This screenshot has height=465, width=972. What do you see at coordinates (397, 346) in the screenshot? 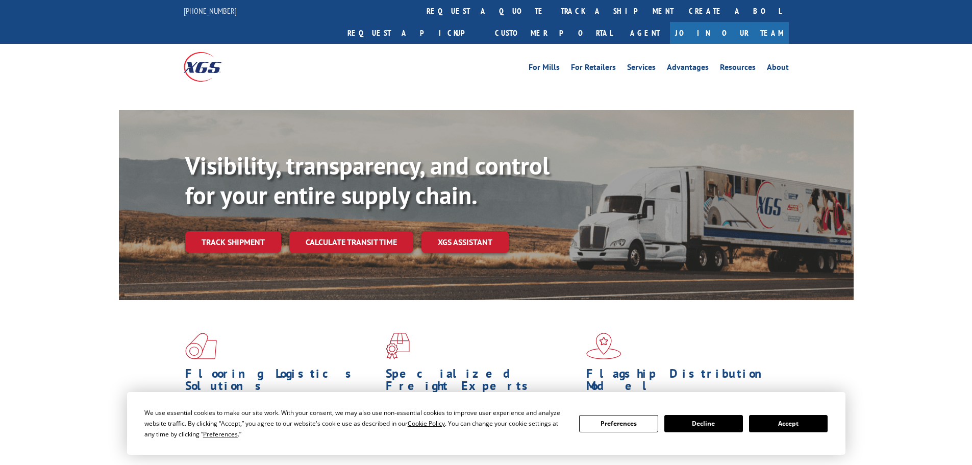
I see `img: xgs-icon-focused-on-flooring-red` at bounding box center [397, 346].